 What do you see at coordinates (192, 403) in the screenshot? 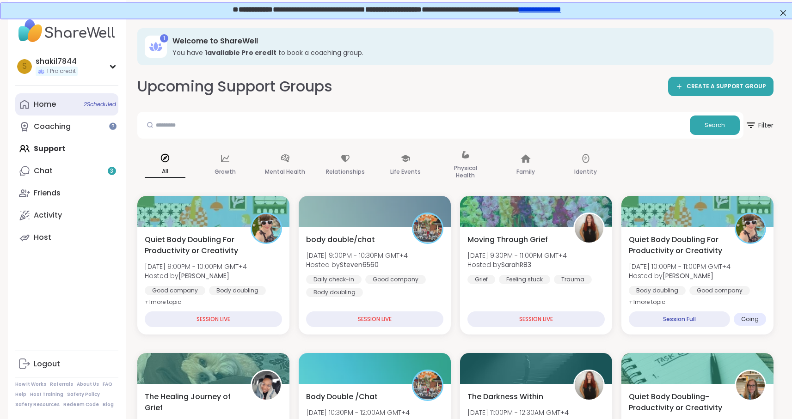
I see `span: The Healing Journey of Grief` at bounding box center [192, 403].